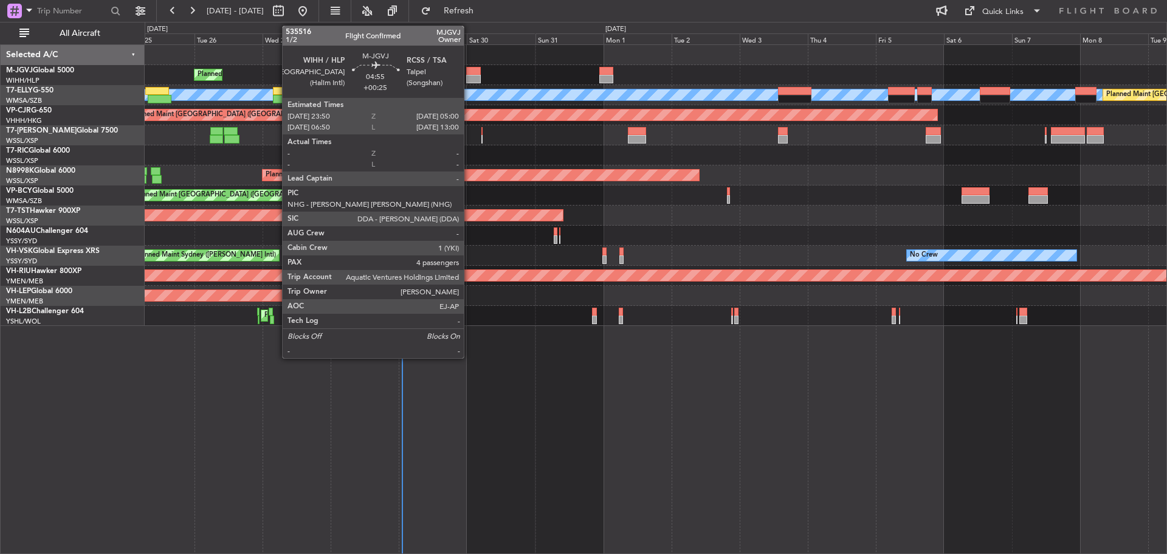 This screenshot has width=1167, height=554. I want to click on a: VP-BCYGlobal 5000, so click(40, 191).